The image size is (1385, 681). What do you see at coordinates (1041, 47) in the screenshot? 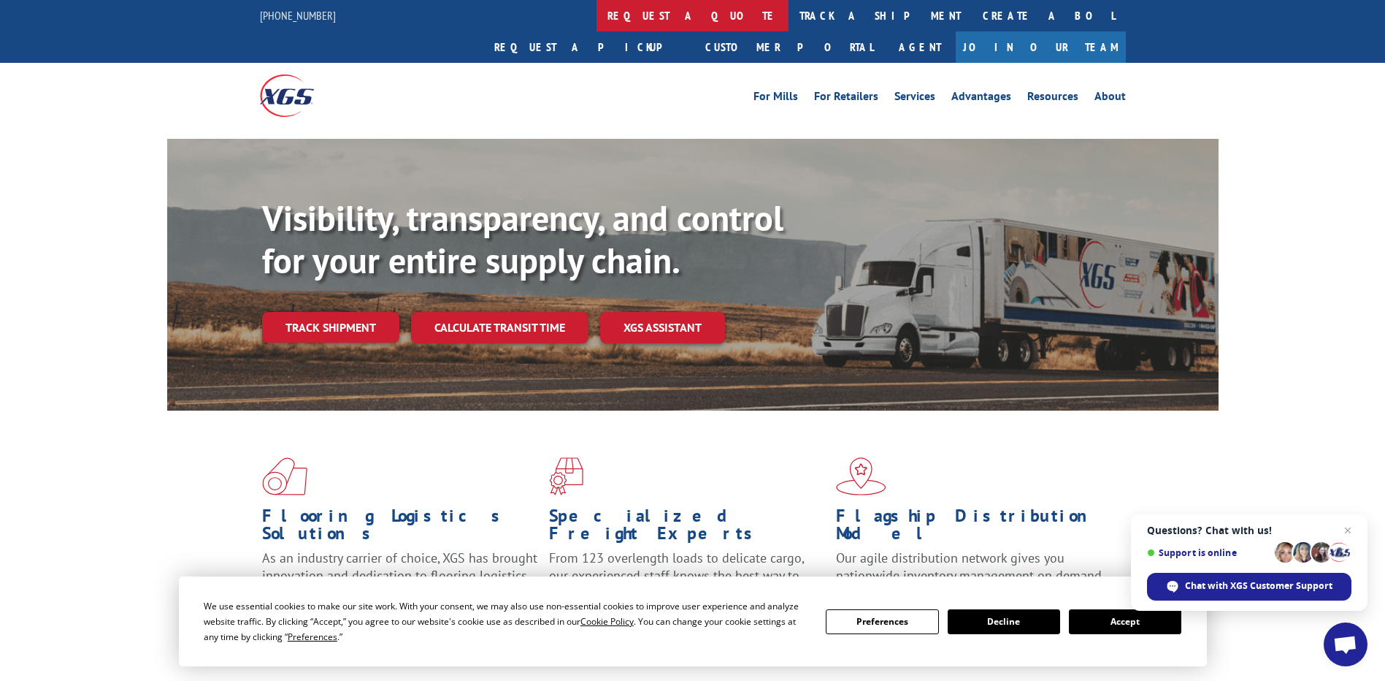
I see `a: Join Our Team` at bounding box center [1041, 47].